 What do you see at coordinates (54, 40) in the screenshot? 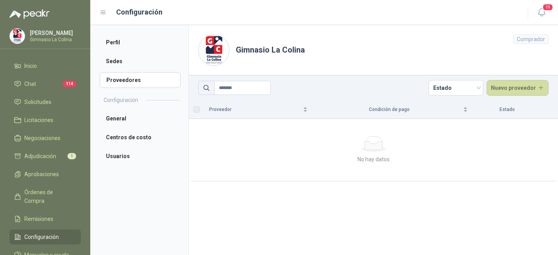
I see `p: Gimnasio La Colina` at bounding box center [54, 40].